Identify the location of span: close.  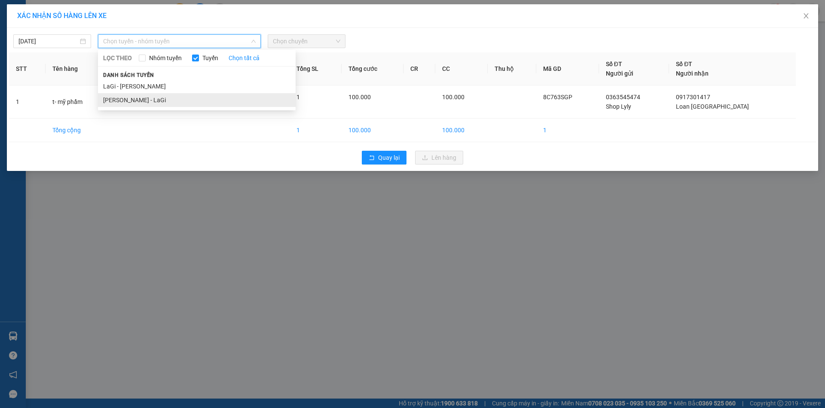
(806, 16).